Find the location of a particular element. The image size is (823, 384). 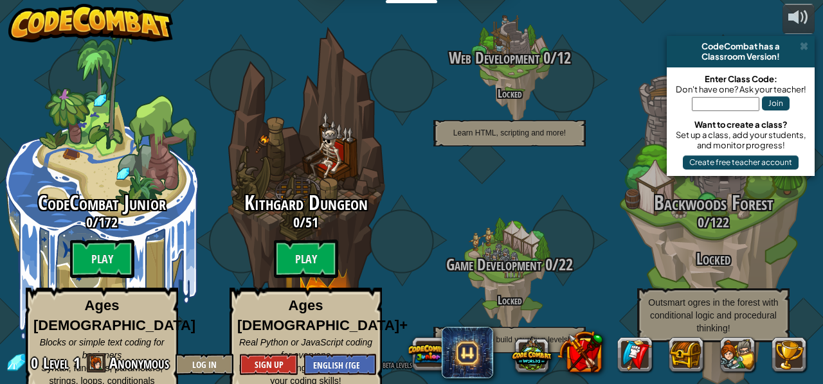

h3: Locked is located at coordinates (713, 259).